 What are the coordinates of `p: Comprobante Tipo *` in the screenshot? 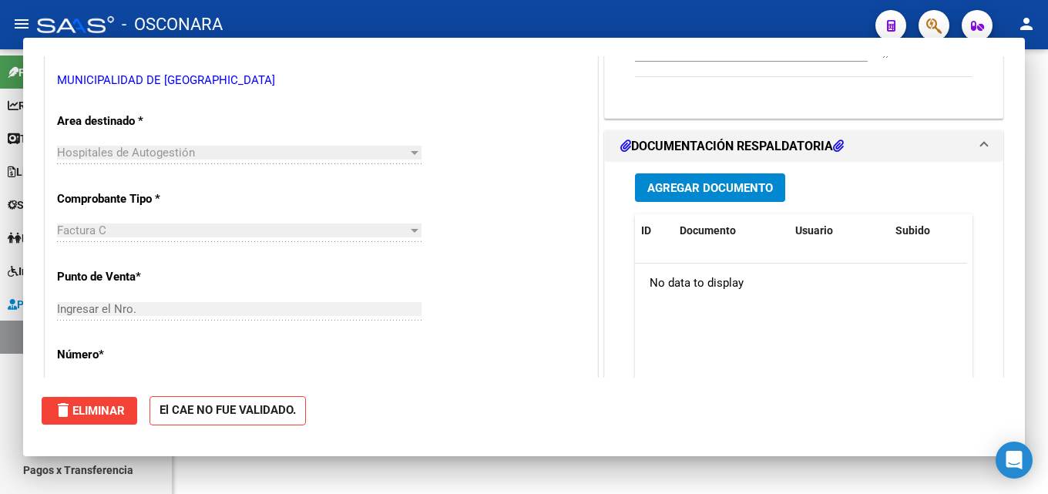 It's located at (136, 199).